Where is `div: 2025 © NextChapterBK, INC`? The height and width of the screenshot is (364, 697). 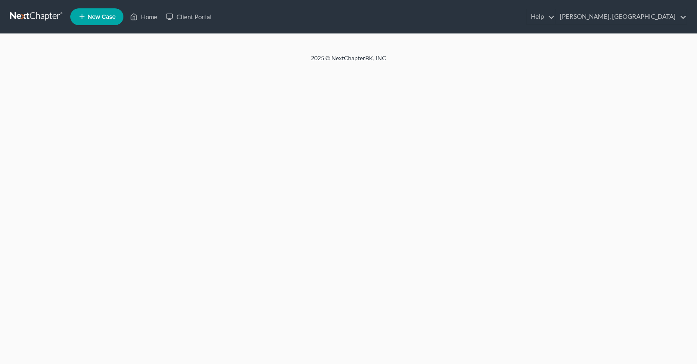
div: 2025 © NextChapterBK, INC is located at coordinates (349, 62).